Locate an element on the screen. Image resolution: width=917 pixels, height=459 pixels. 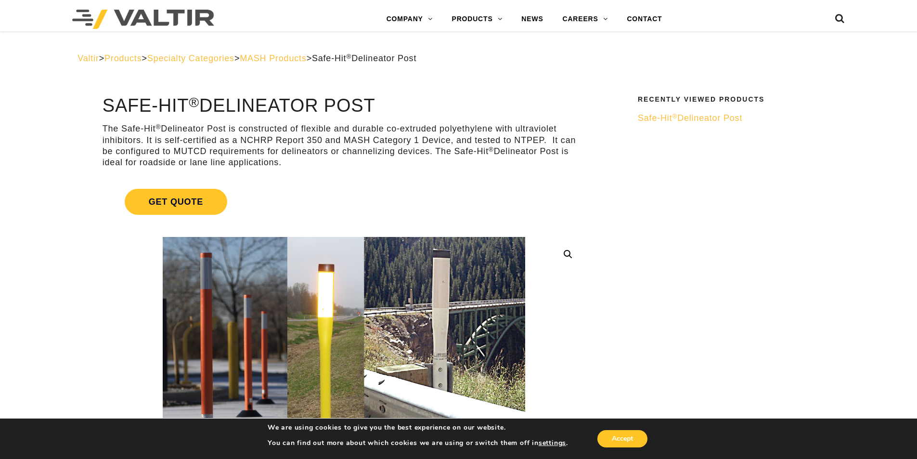
a: Products is located at coordinates (123, 58).